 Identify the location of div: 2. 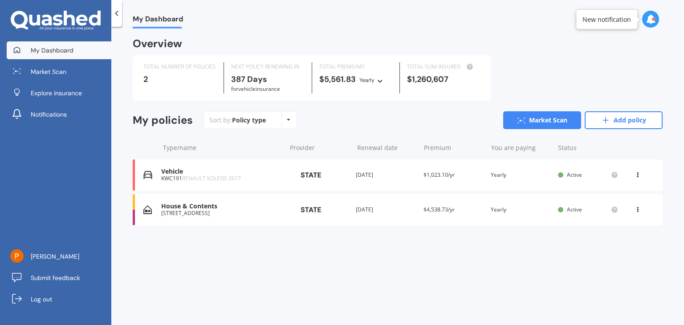
(180, 79).